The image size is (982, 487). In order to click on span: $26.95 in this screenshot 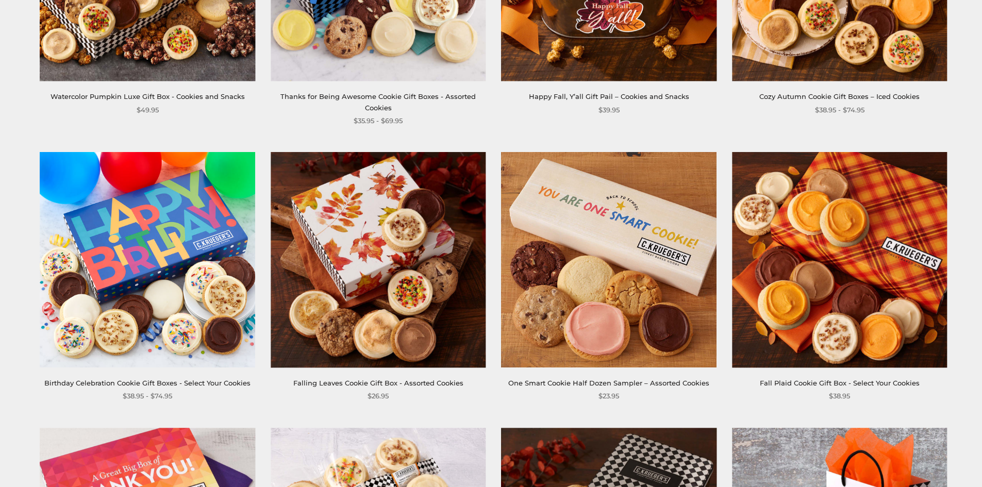, I will do `click(378, 396)`.